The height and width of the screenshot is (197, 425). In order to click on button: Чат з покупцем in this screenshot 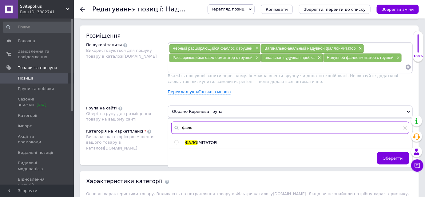, I will do `click(417, 165)`.